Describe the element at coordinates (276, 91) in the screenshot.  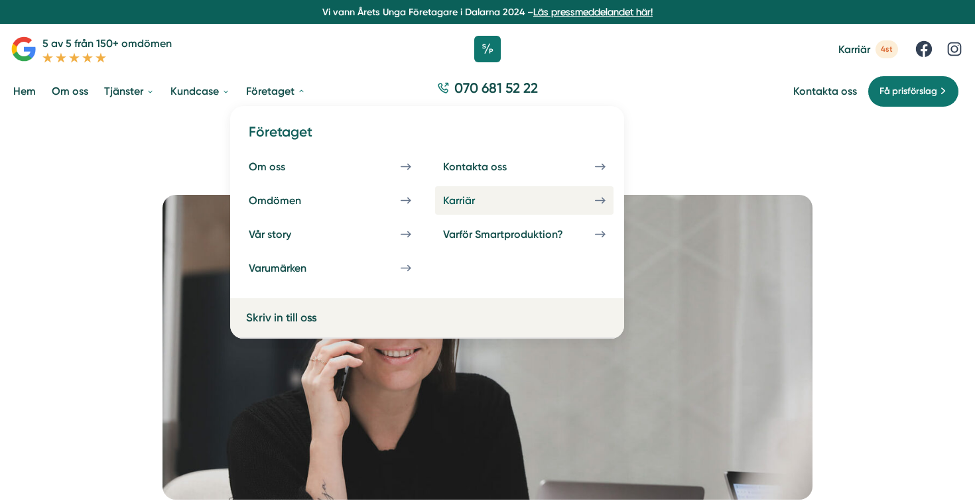
I see `a: Företaget` at that location.